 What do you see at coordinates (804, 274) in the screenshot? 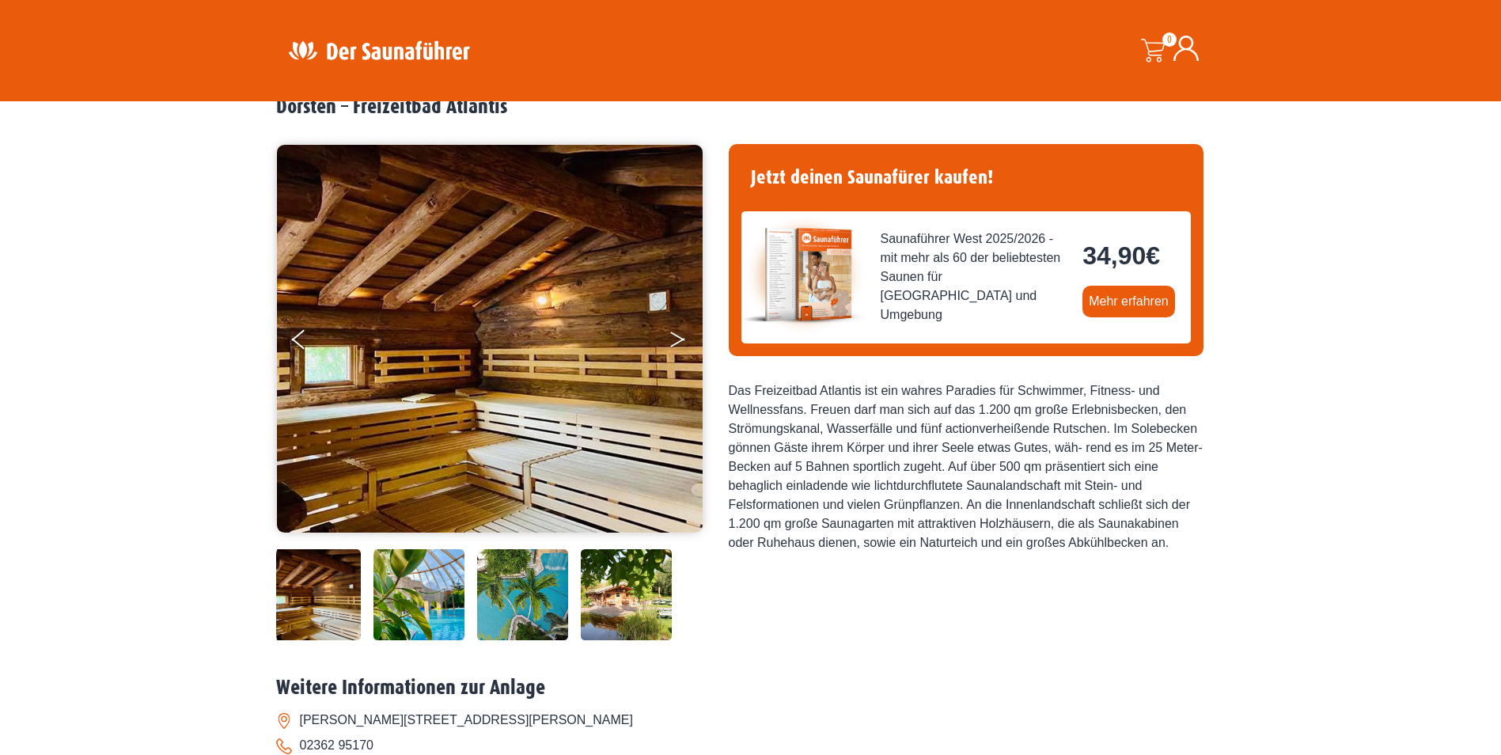
I see `img: der-saunafuehrer-2025-west.jpg` at bounding box center [804, 274].